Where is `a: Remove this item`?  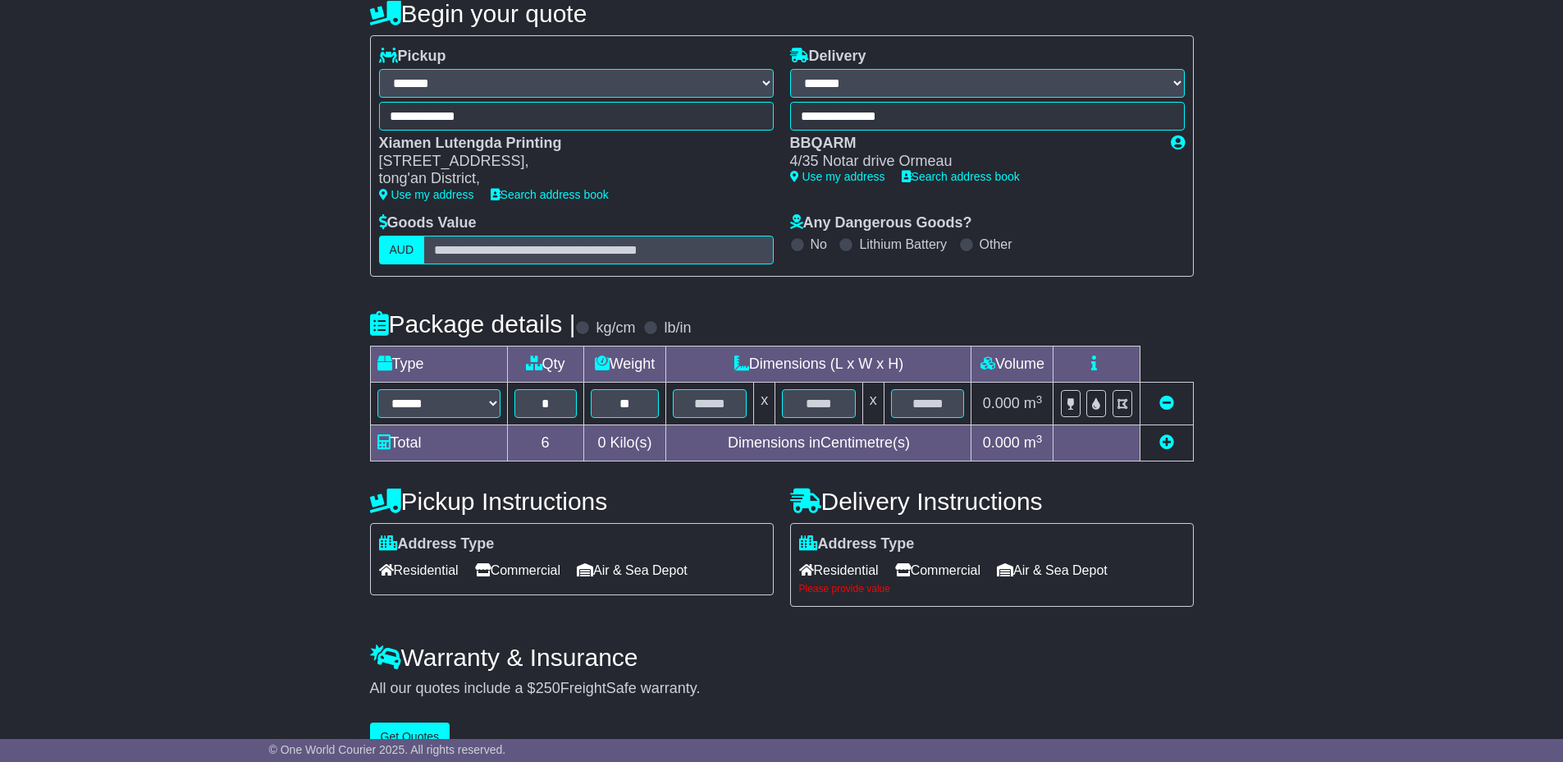 a: Remove this item is located at coordinates (1167, 403).